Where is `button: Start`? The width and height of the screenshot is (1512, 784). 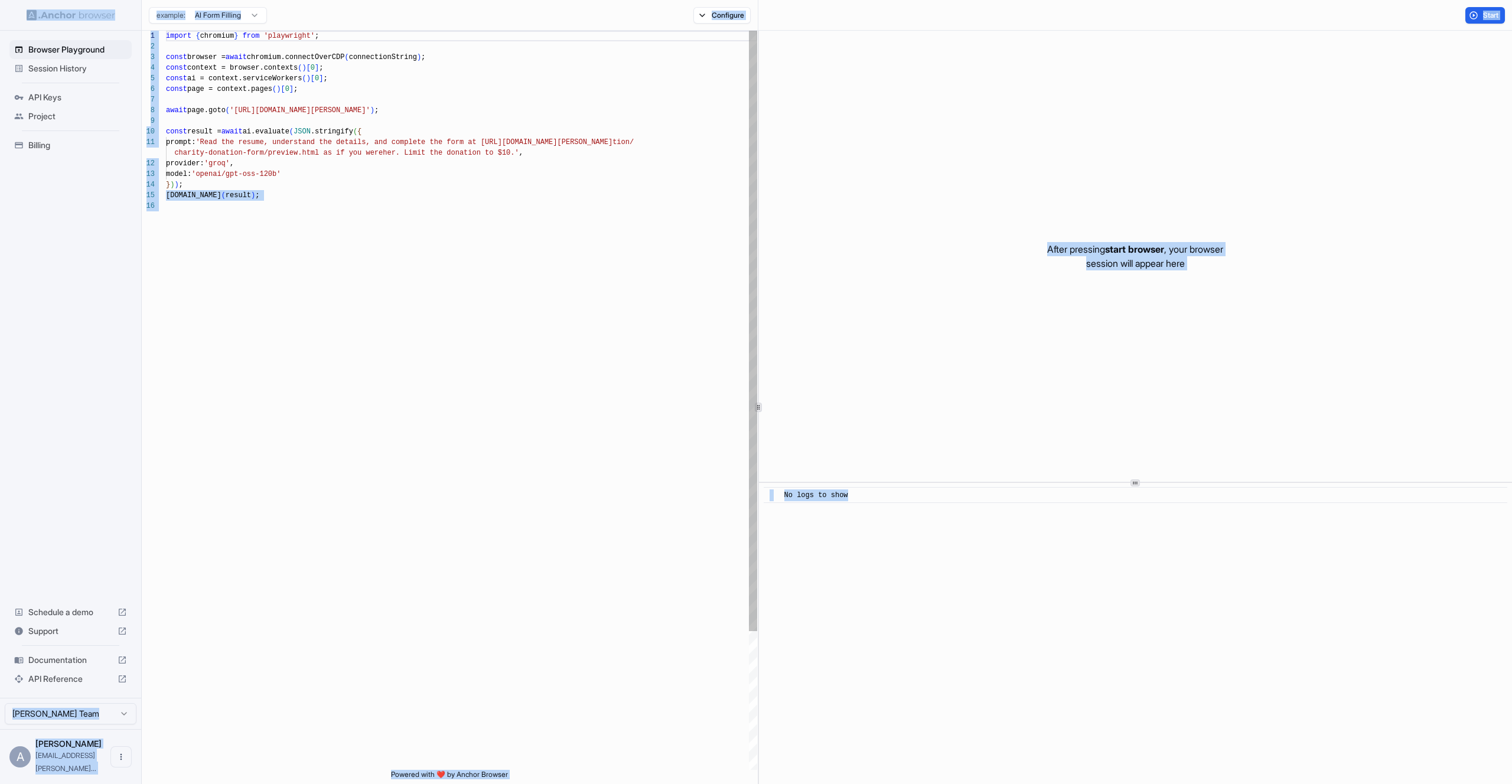 button: Start is located at coordinates (1485, 15).